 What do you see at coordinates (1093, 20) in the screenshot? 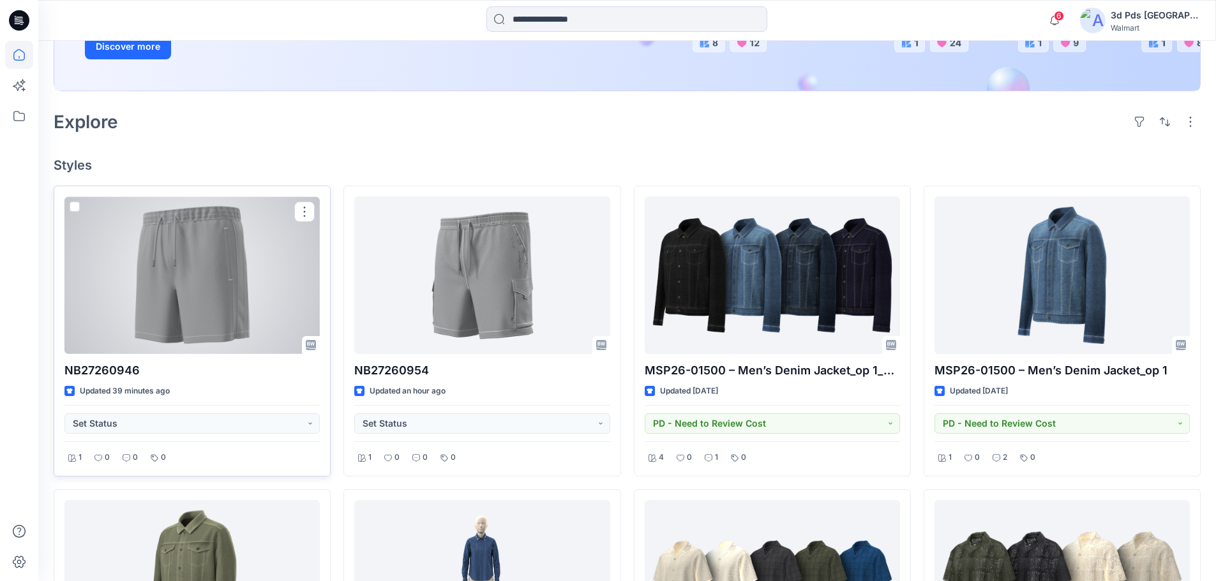
I see `img: avatar` at bounding box center [1093, 20].